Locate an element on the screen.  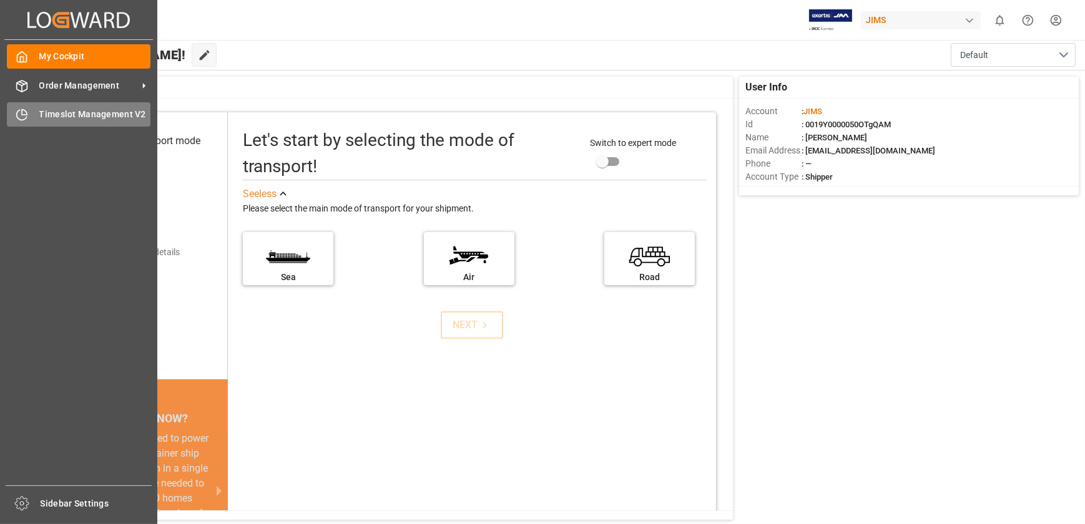
span: : 0019Y0000050OTgQAM is located at coordinates (846, 124).